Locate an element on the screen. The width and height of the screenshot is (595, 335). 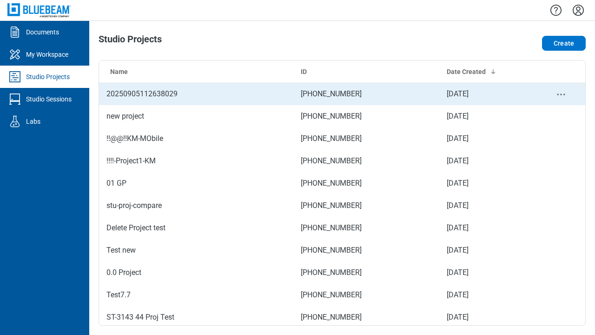
button: Create is located at coordinates (564, 43).